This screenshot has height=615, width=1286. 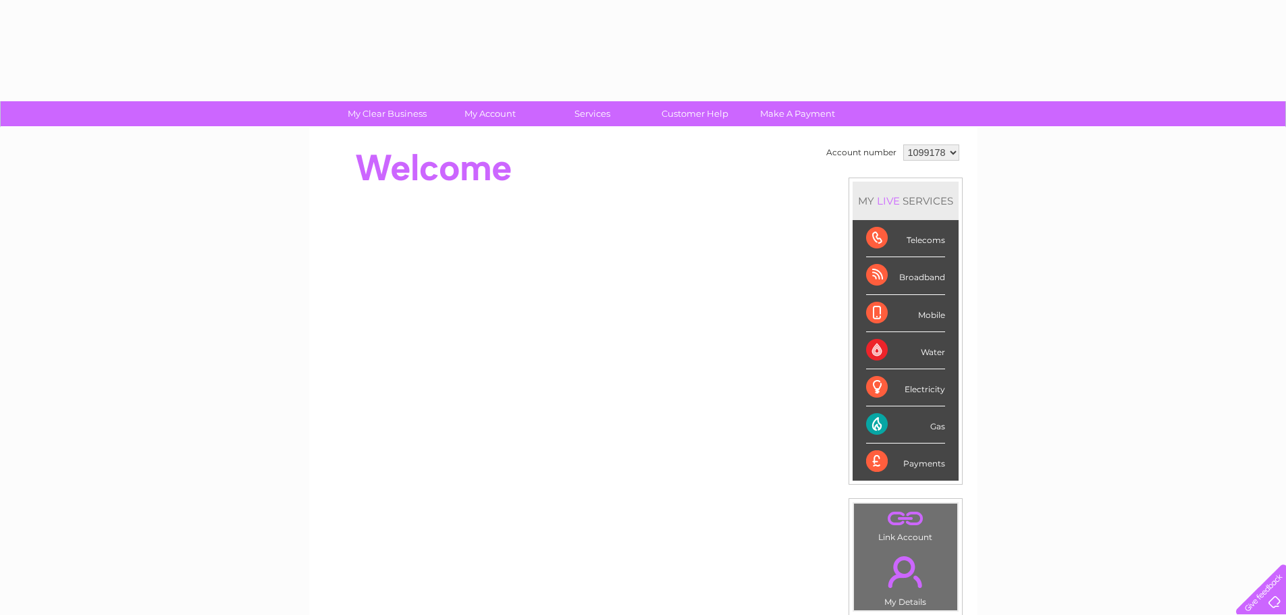 I want to click on div: MY SERVICES, so click(x=905, y=201).